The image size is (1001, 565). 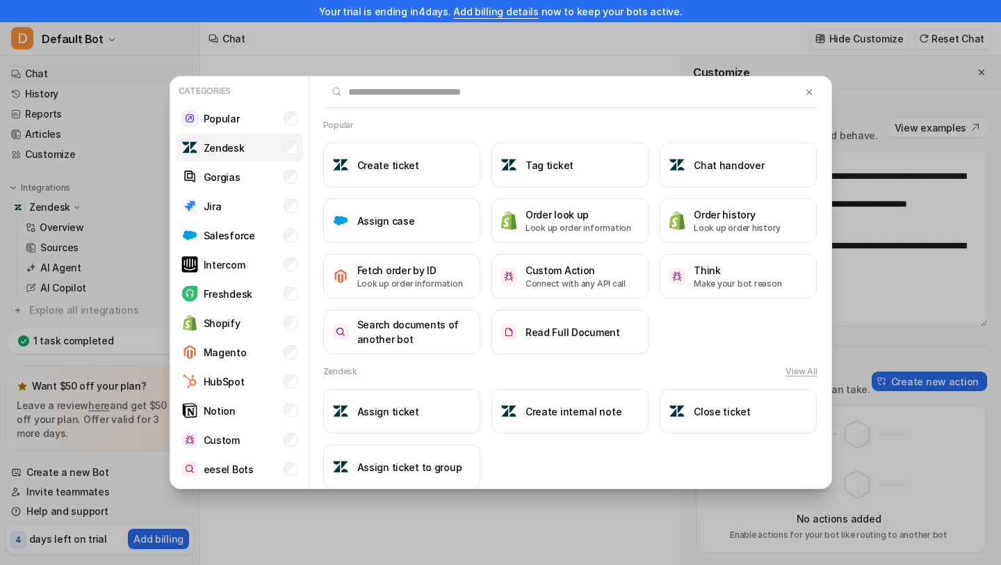 What do you see at coordinates (225, 352) in the screenshot?
I see `p: Magento` at bounding box center [225, 352].